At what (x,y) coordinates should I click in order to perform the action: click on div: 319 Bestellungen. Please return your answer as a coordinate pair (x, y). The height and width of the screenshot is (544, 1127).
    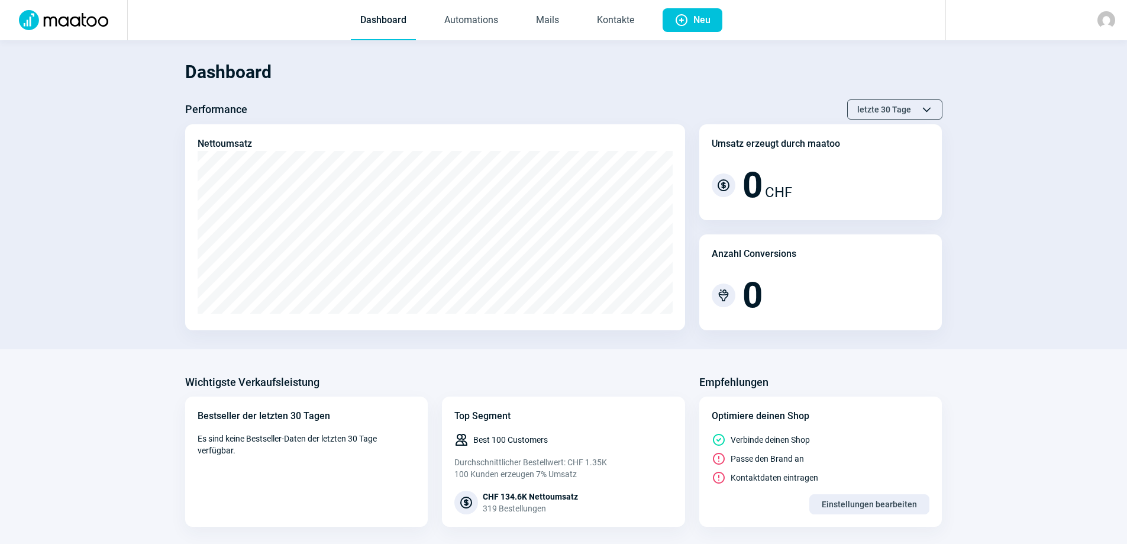
    Looking at the image, I should click on (530, 508).